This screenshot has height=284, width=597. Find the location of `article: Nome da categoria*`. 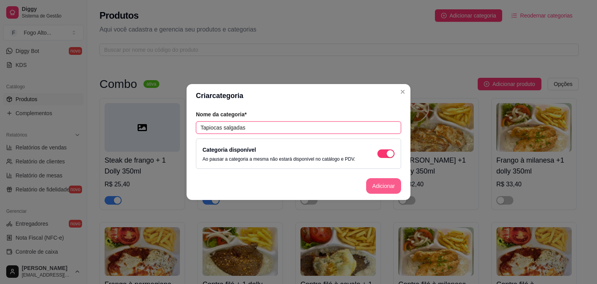

article: Nome da categoria* is located at coordinates (299, 114).